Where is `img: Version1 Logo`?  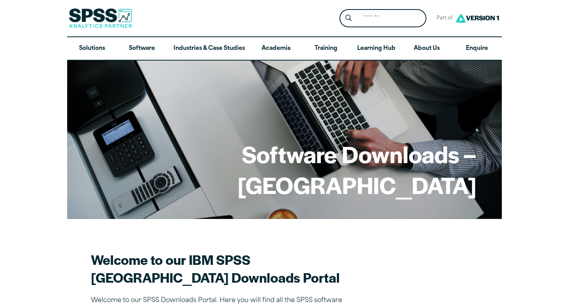
img: Version1 Logo is located at coordinates (477, 18).